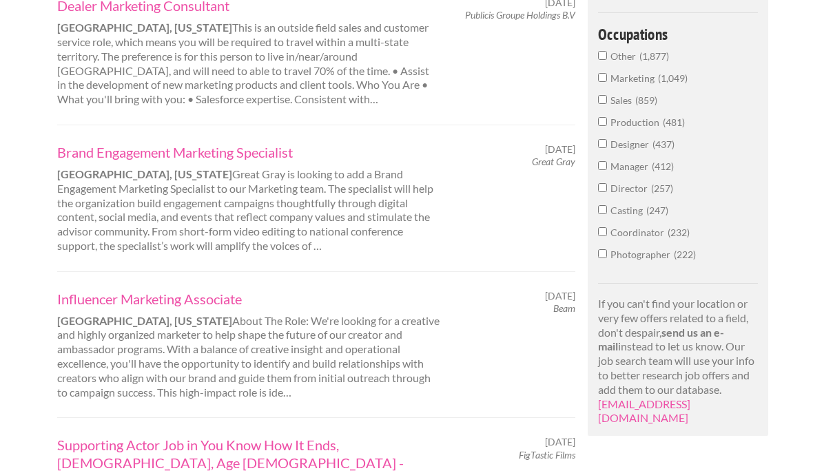  Describe the element at coordinates (625, 56) in the screenshot. I see `span: Other` at that location.